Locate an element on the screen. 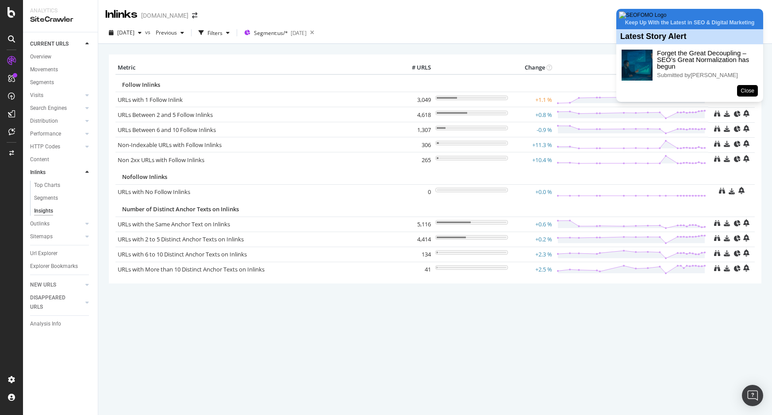 Image resolution: width=772 pixels, height=415 pixels. a: Inlinks is located at coordinates (56, 172).